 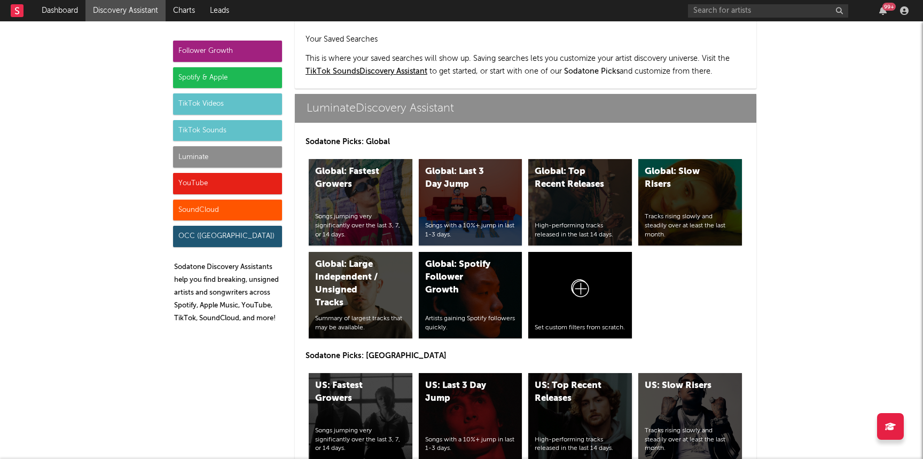 What do you see at coordinates (462, 178) in the screenshot?
I see `div: Global: Last 3 Day Jump` at bounding box center [462, 178].